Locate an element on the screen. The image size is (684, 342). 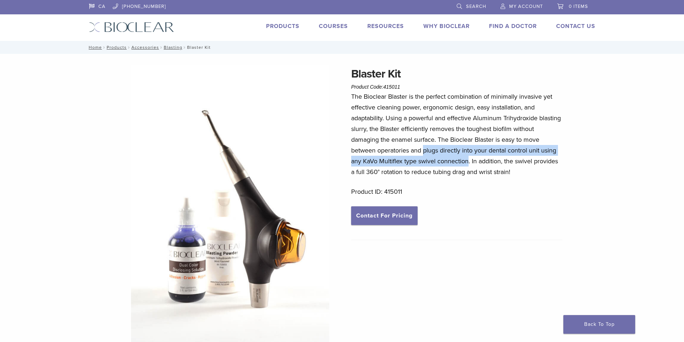
a: Blasting is located at coordinates (173, 47).